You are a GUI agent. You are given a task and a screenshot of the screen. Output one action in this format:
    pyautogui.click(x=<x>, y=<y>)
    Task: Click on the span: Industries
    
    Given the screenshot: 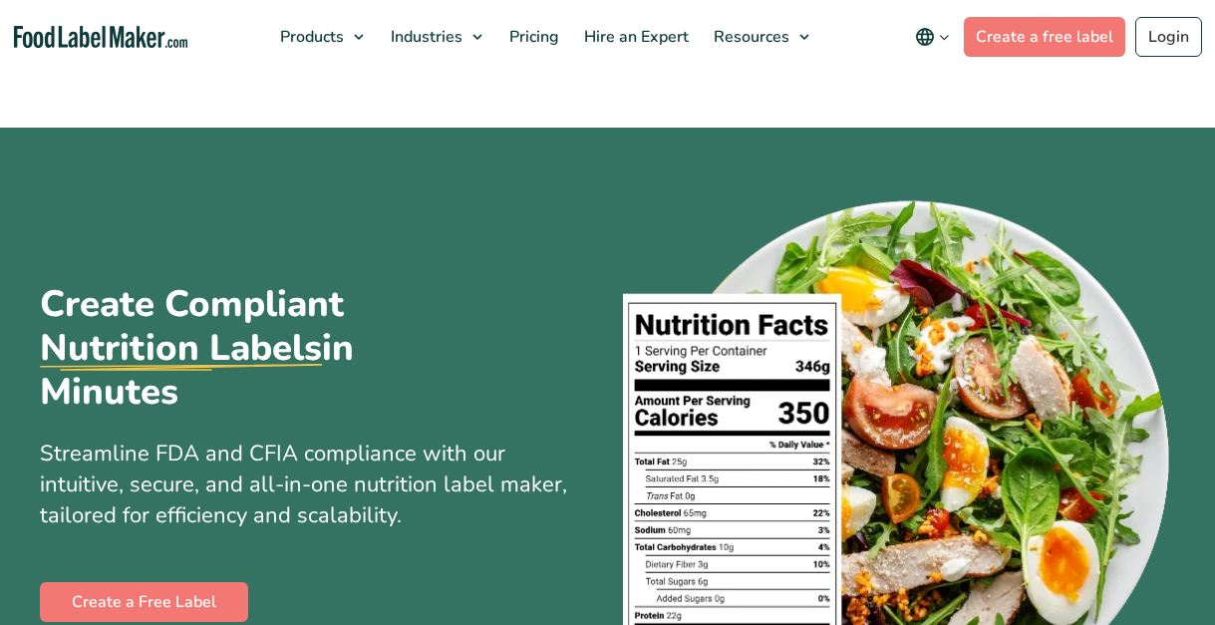 What is the action you would take?
    pyautogui.click(x=425, y=37)
    